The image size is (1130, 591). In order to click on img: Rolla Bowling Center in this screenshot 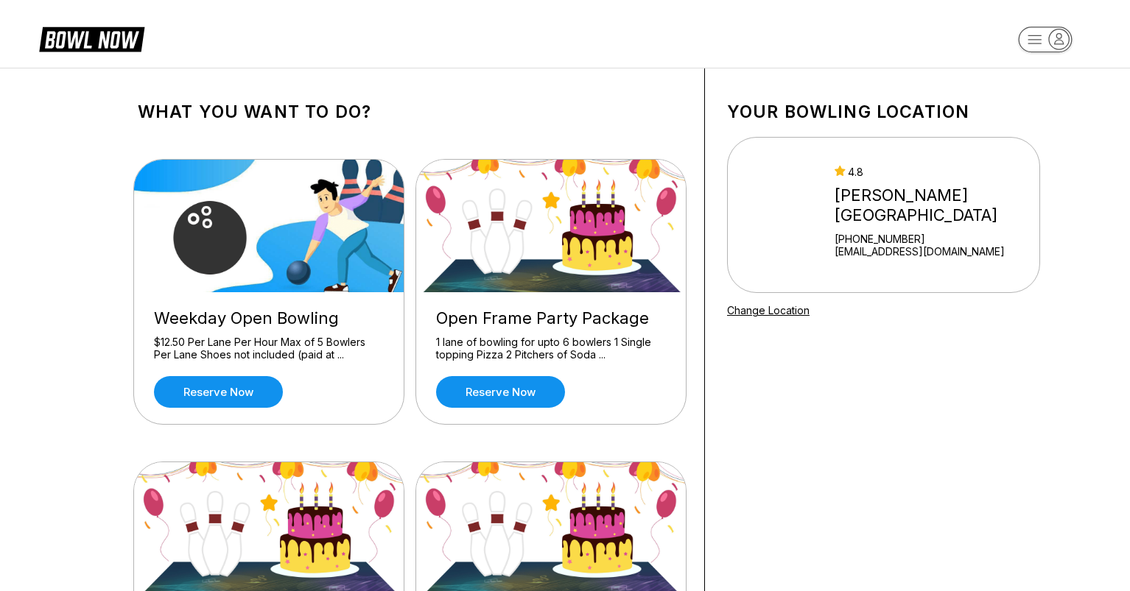, I will do `click(784, 215)`.